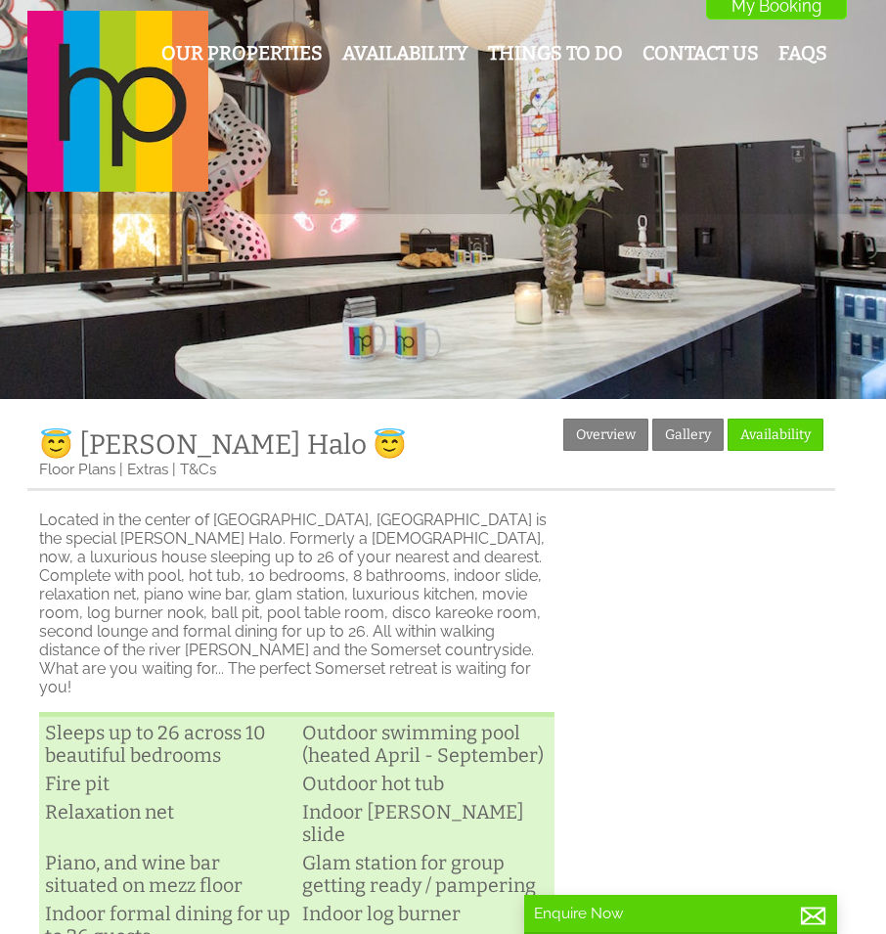 This screenshot has height=934, width=886. Describe the element at coordinates (148, 470) in the screenshot. I see `a: Extras` at that location.